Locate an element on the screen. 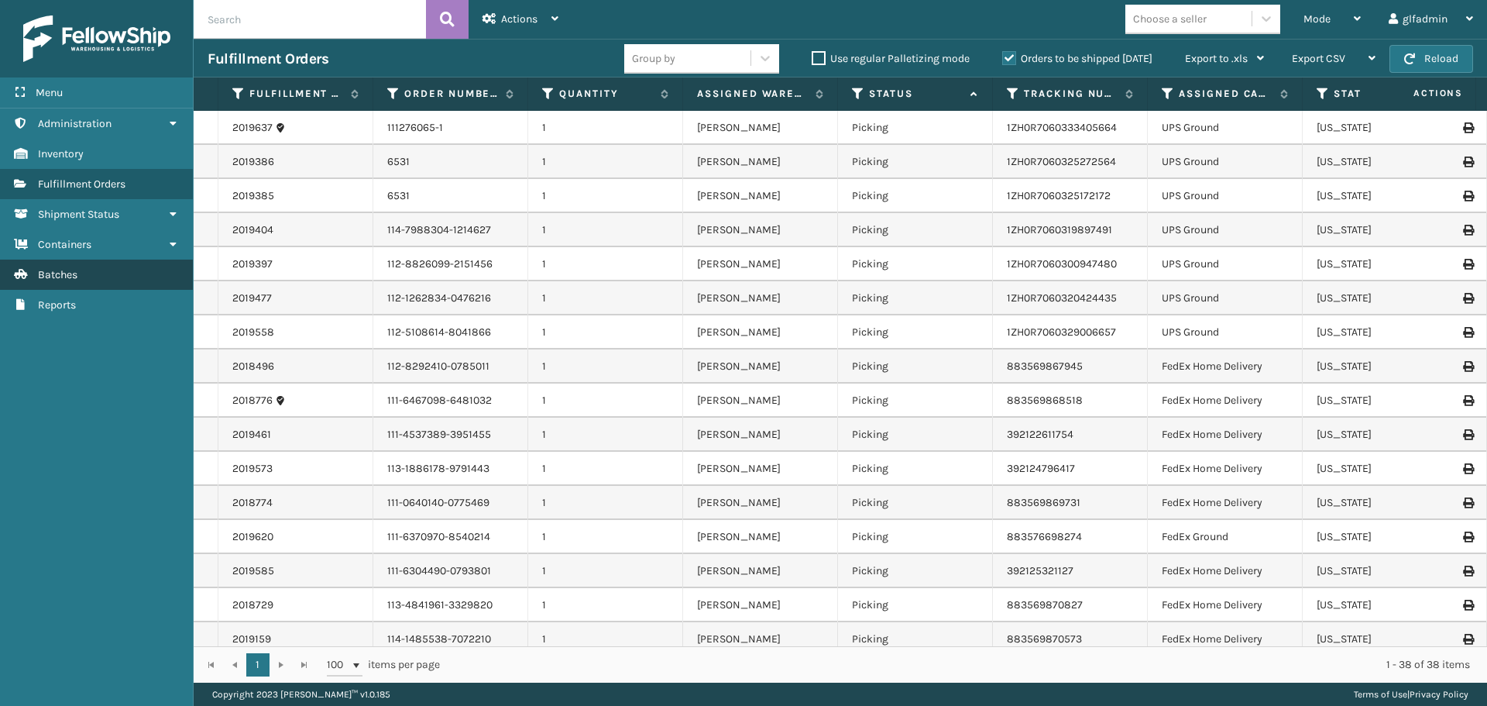 The image size is (1487, 706). a: 2019585 is located at coordinates (253, 571).